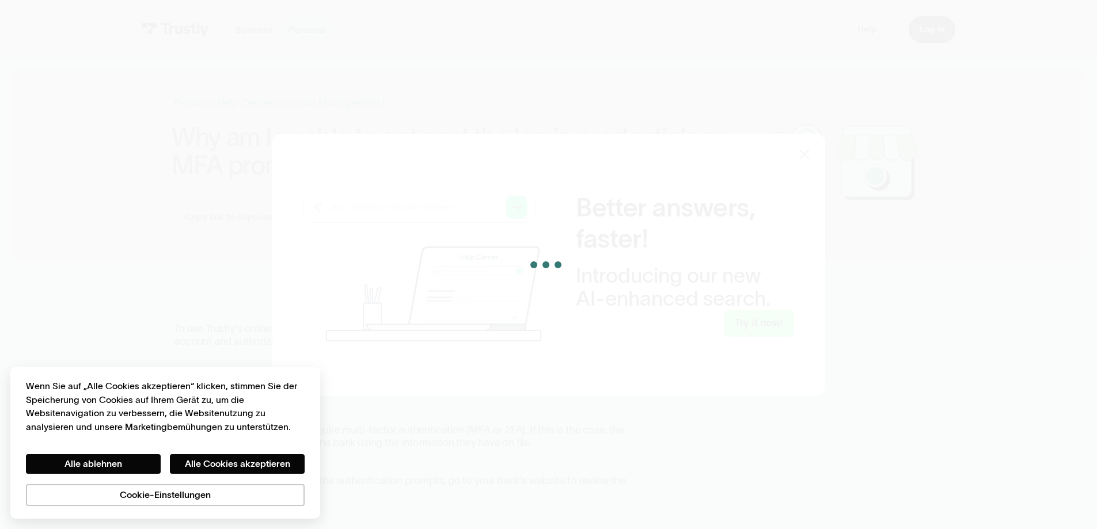 The image size is (1097, 529). Describe the element at coordinates (165, 495) in the screenshot. I see `button: Cookie-Einstellungen` at that location.